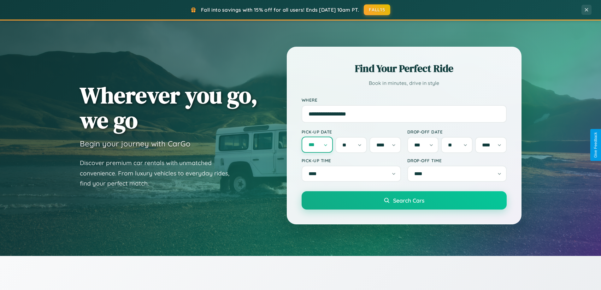  What do you see at coordinates (351, 131) in the screenshot?
I see `label: Pick-up Date` at bounding box center [351, 131].